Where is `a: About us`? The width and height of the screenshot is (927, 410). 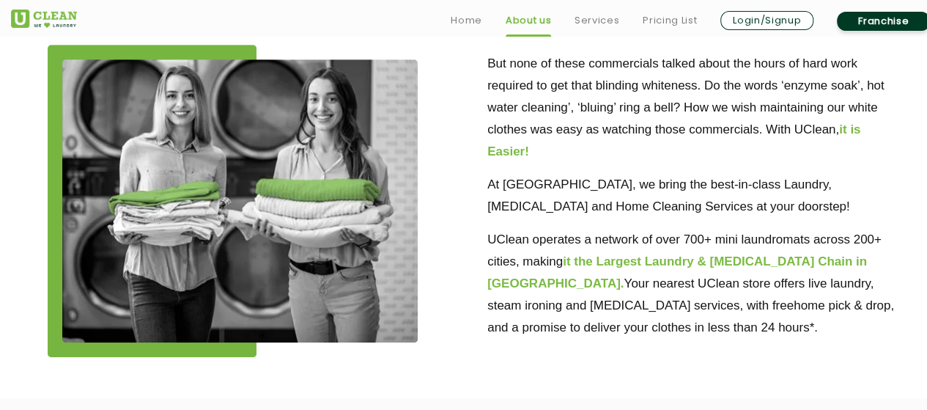 a: About us is located at coordinates (528, 21).